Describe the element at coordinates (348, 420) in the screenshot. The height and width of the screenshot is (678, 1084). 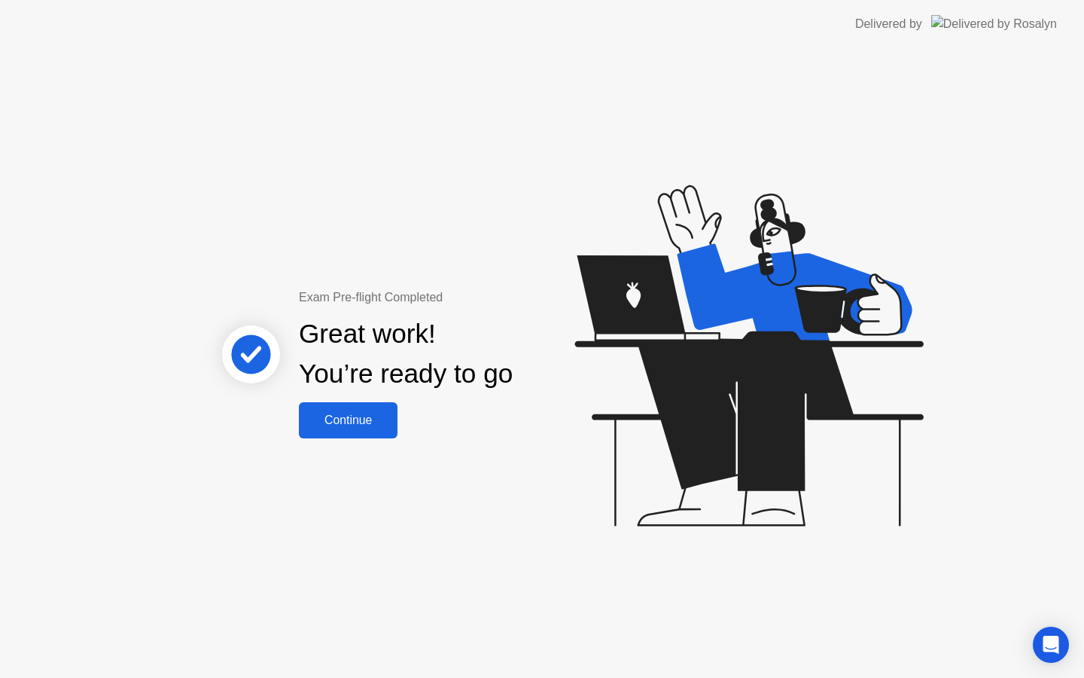
I see `button: Continue` at that location.